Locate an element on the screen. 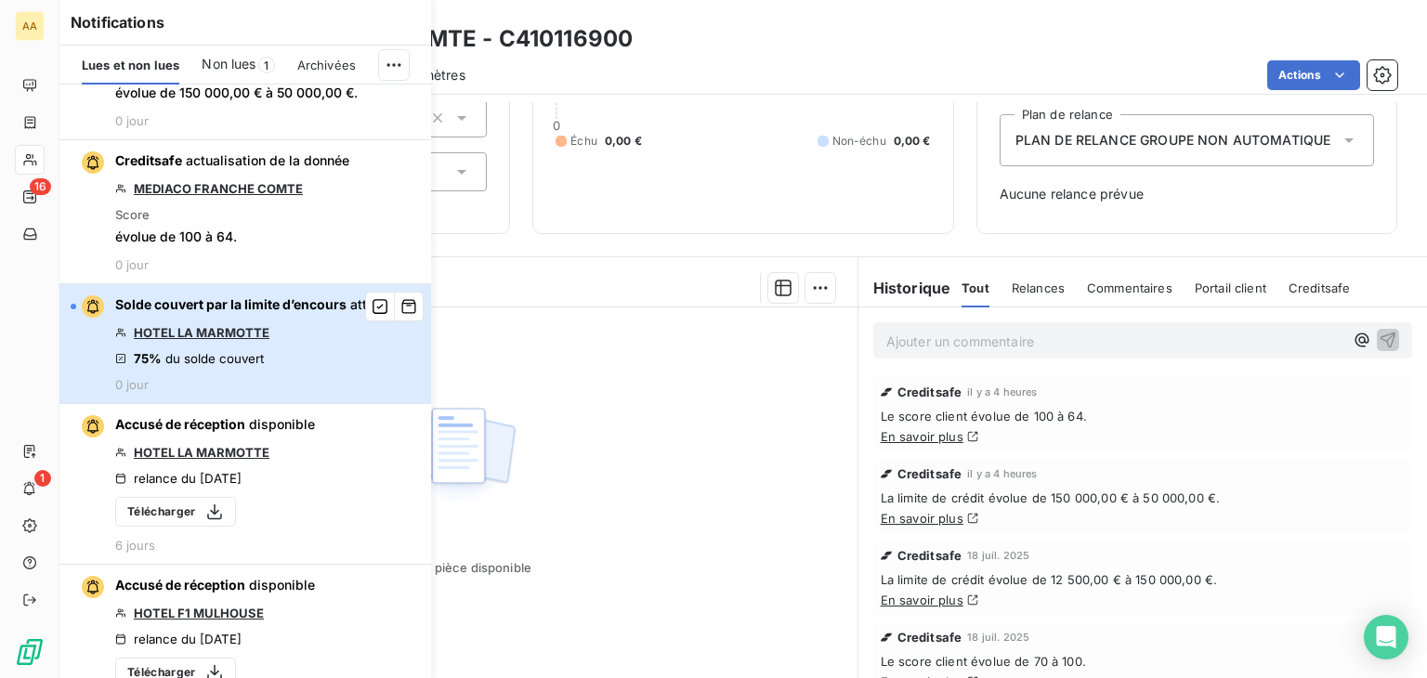 The image size is (1427, 678). span: Score is located at coordinates (132, 215).